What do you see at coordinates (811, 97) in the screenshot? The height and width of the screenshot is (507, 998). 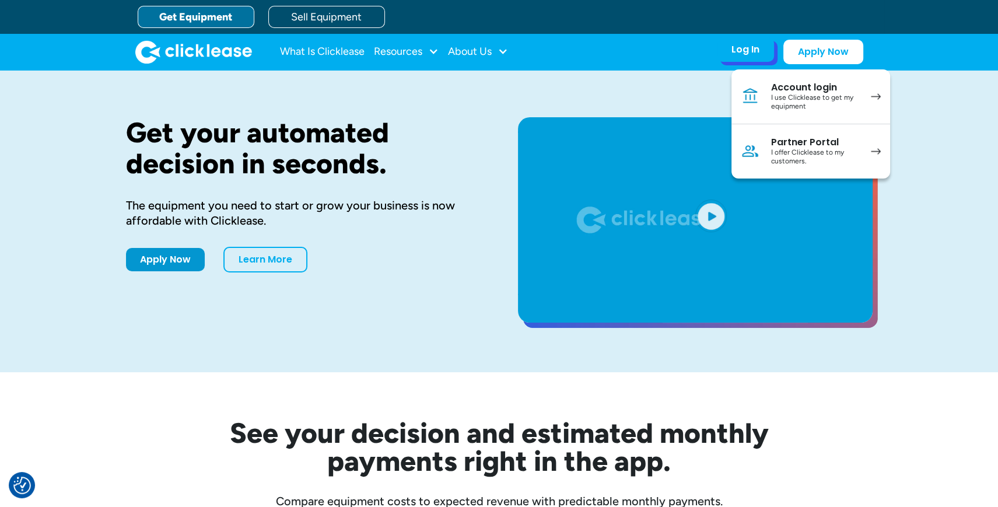 I see `a: Account loginI use Clicklease to get my equipment` at bounding box center [811, 97].